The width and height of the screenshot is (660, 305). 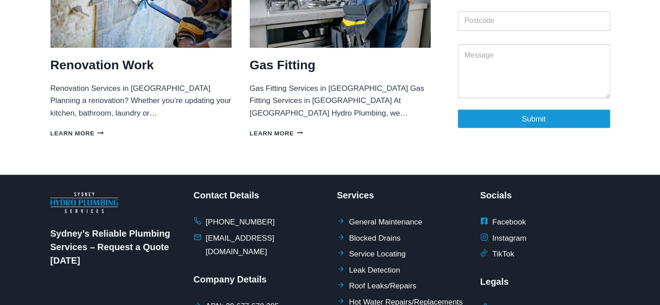 What do you see at coordinates (533, 118) in the screenshot?
I see `button: Submit` at bounding box center [533, 118].